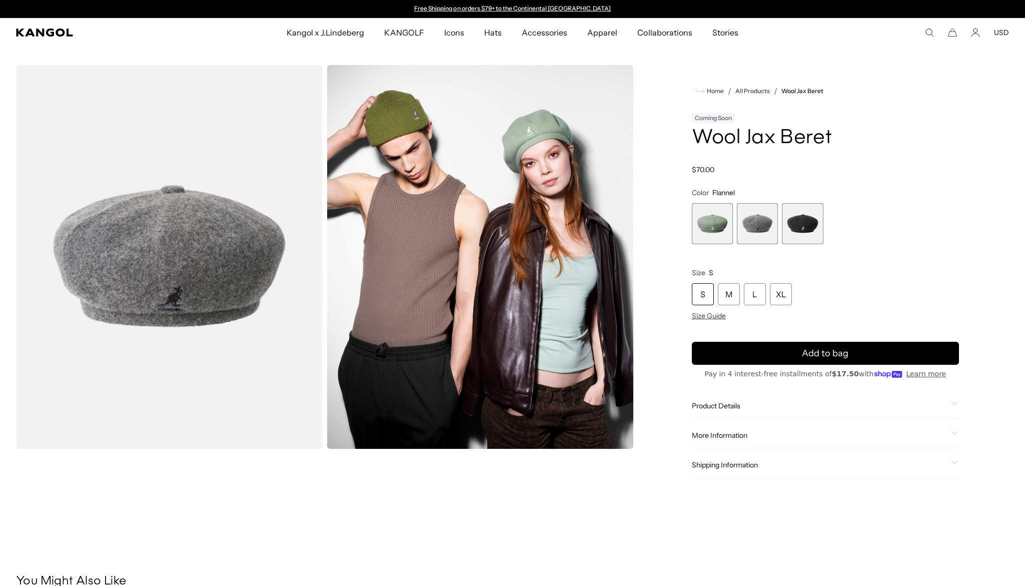 The image size is (1025, 586). I want to click on img: color-flannel, so click(169, 257).